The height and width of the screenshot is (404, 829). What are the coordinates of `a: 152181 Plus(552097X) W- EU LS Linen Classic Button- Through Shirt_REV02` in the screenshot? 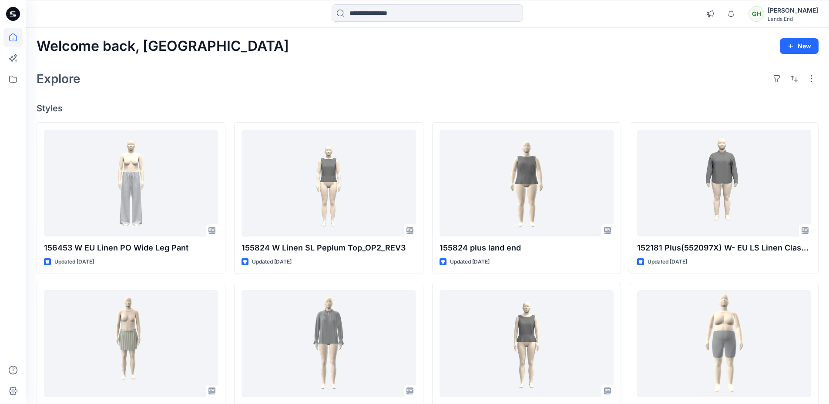 It's located at (724, 183).